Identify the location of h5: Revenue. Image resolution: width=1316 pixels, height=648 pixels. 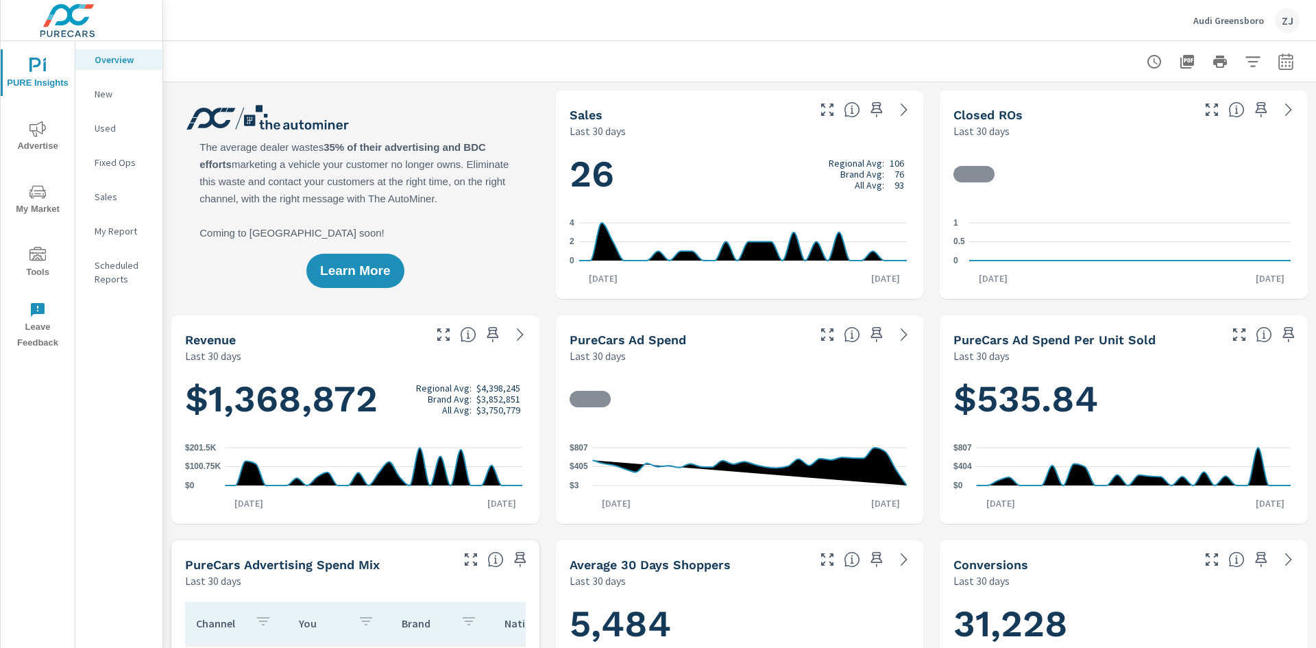
(210, 339).